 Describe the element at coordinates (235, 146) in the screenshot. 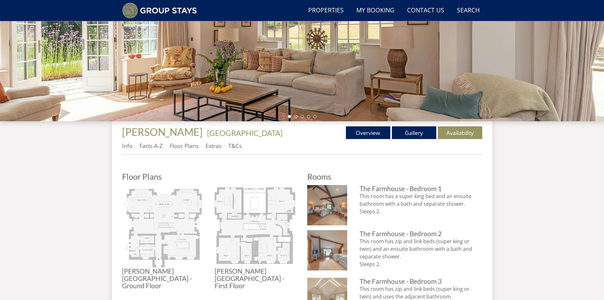

I see `a: T&Cs` at that location.